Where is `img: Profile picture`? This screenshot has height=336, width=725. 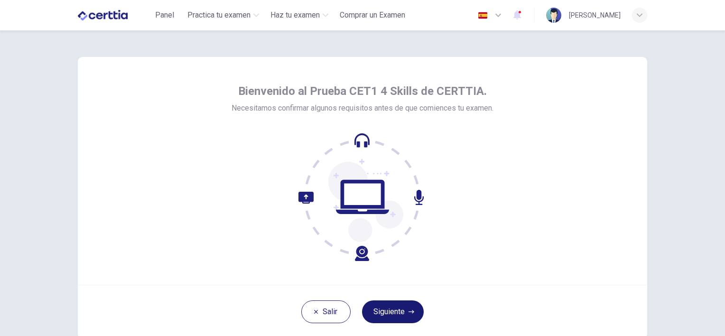 img: Profile picture is located at coordinates (554, 15).